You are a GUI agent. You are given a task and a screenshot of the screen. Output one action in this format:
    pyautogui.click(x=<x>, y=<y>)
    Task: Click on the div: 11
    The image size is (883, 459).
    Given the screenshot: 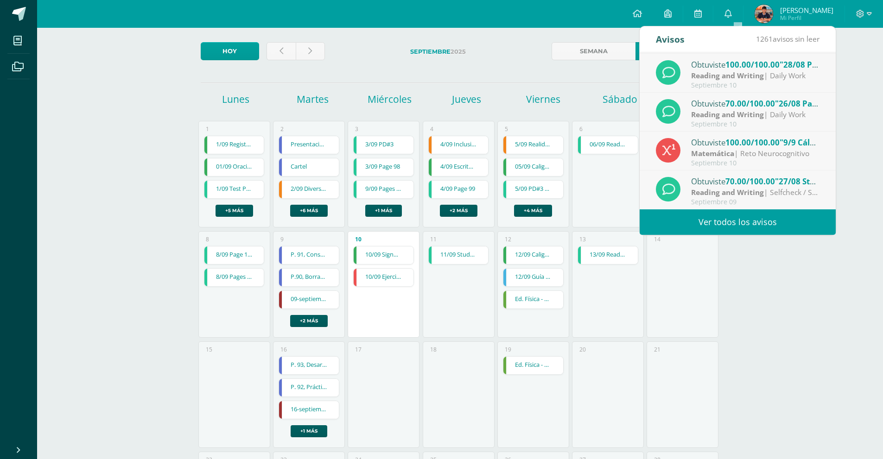 What is the action you would take?
    pyautogui.click(x=433, y=239)
    